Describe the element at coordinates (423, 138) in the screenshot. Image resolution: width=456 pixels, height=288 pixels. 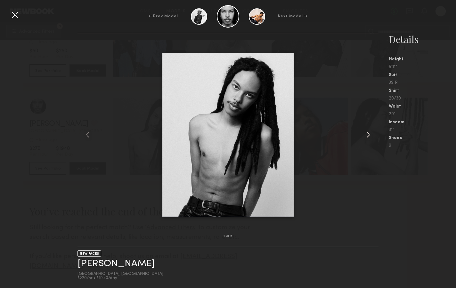
I see `div: Shoes` at that location.